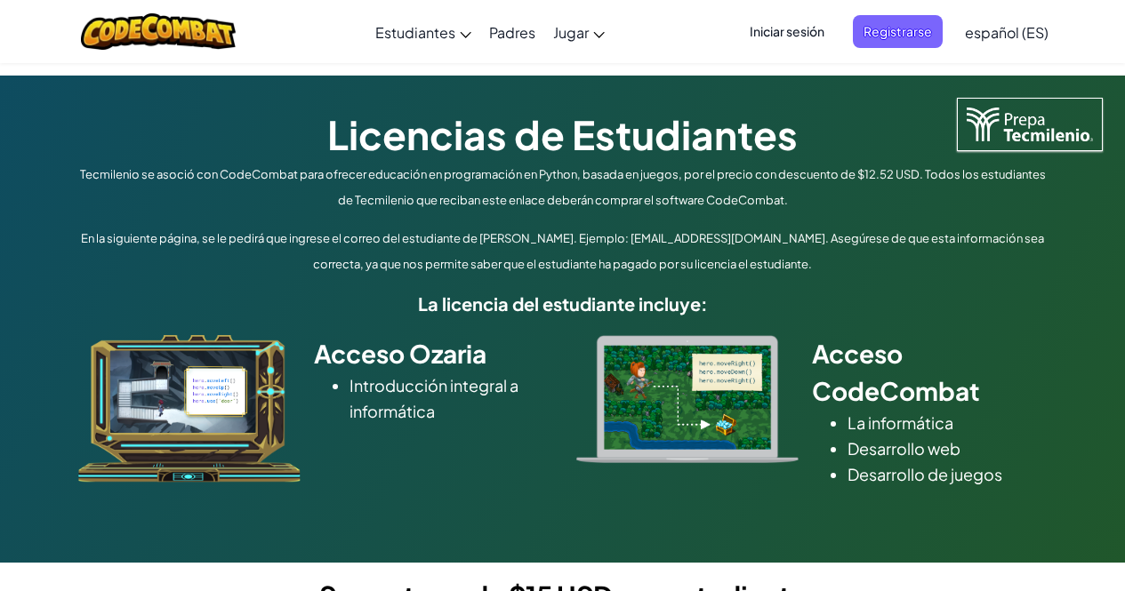 The width and height of the screenshot is (1125, 591). What do you see at coordinates (947, 448) in the screenshot?
I see `li: Desarrollo web` at bounding box center [947, 448].